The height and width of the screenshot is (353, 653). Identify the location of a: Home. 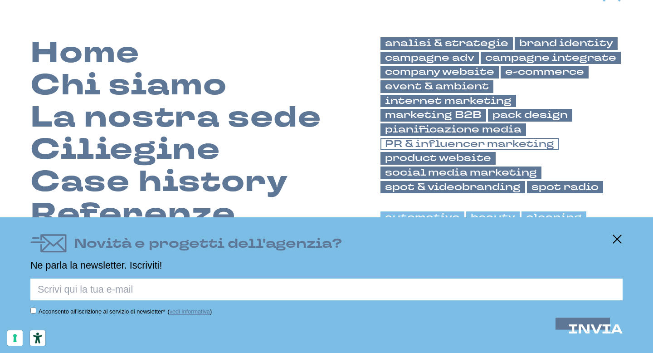
(85, 53).